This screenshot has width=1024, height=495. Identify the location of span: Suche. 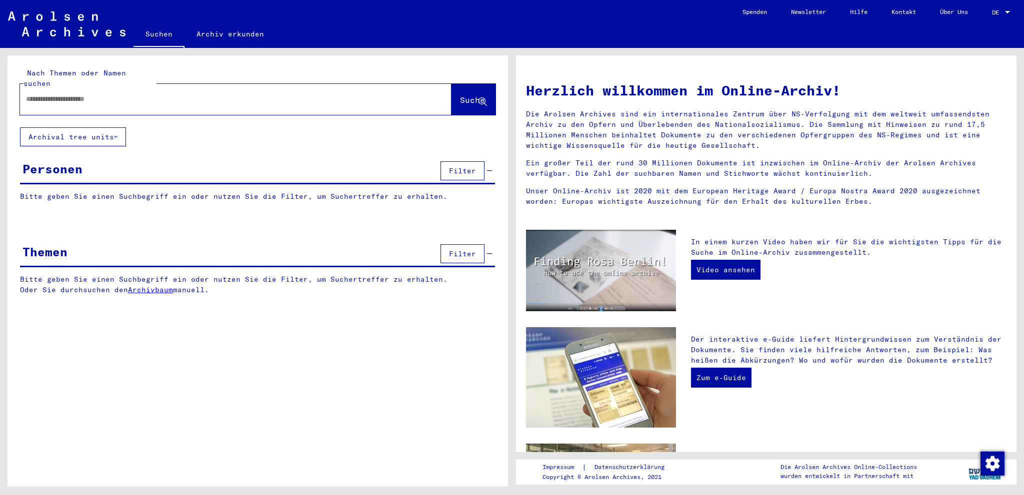
(472, 100).